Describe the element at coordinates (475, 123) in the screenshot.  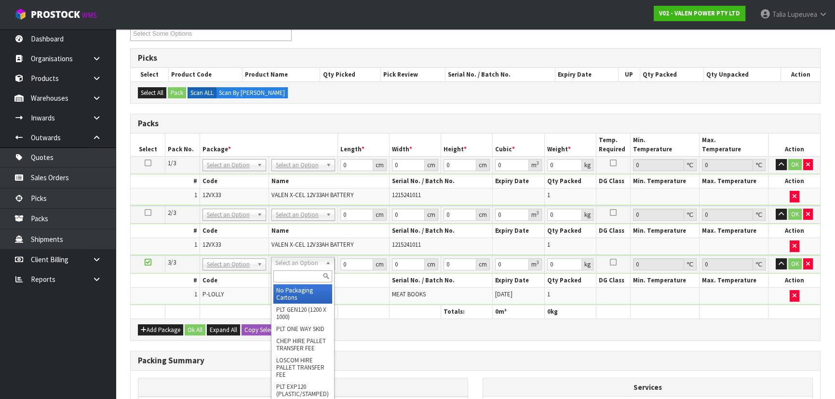
I see `h3: Packs` at that location.